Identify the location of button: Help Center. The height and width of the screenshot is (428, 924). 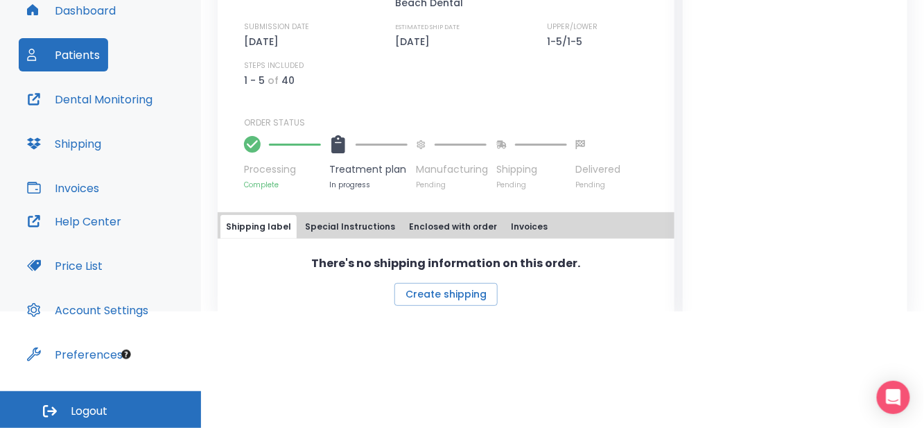
(74, 221).